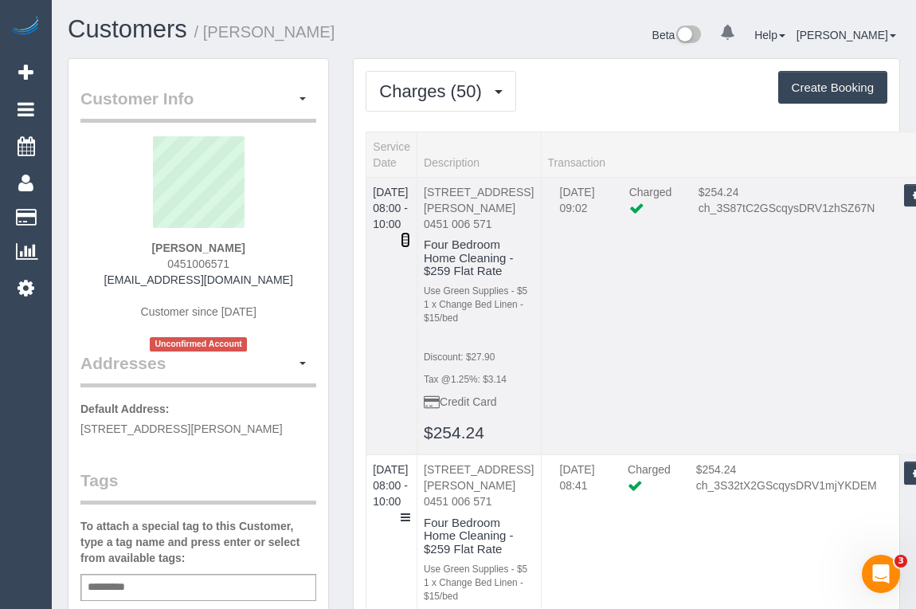  What do you see at coordinates (392, 316) in the screenshot?
I see `td: Service Date` at bounding box center [392, 316].